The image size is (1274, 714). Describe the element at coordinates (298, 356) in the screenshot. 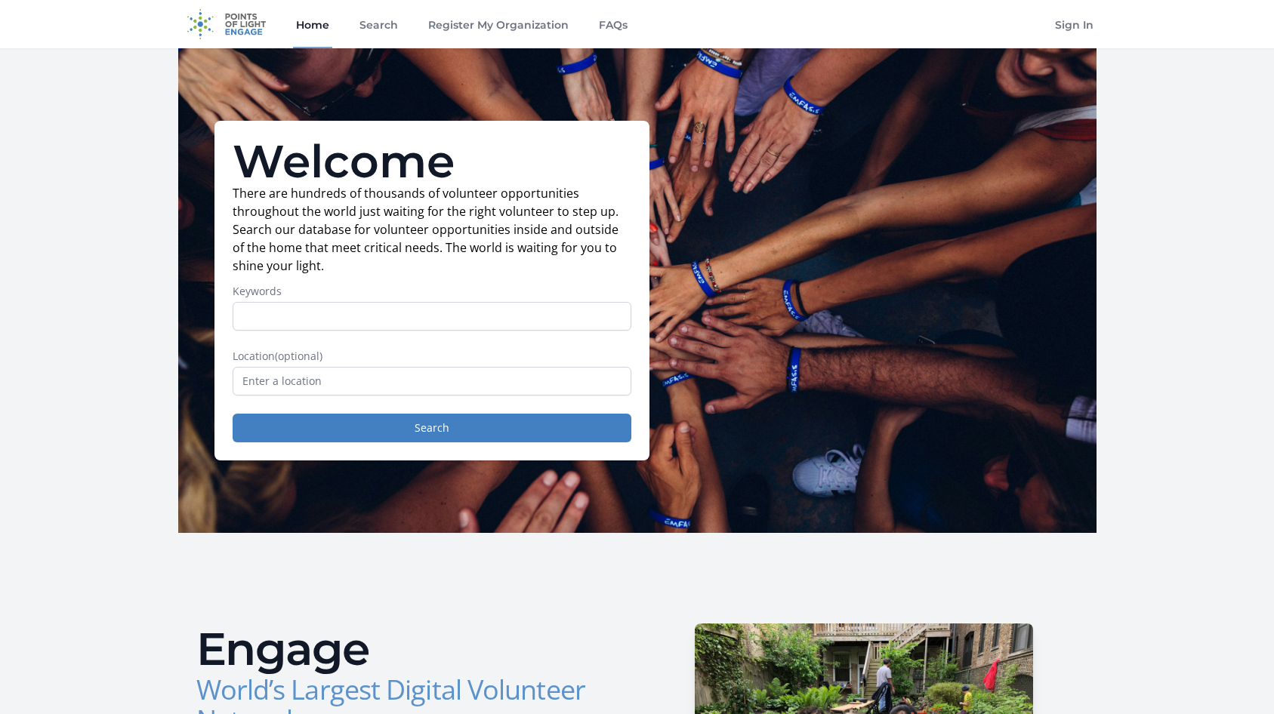

I see `span: (optional)` at that location.